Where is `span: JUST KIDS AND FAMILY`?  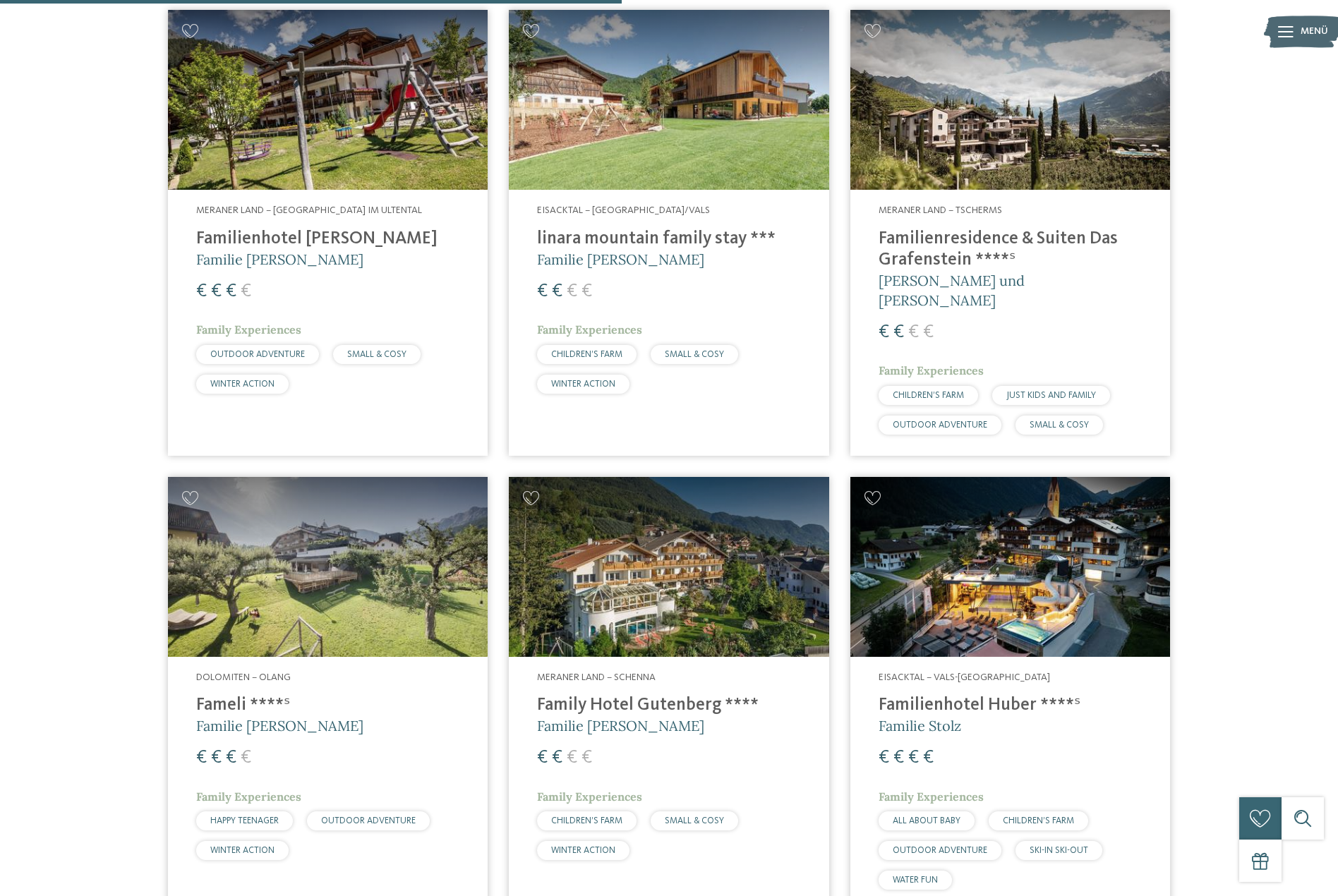
span: JUST KIDS AND FAMILY is located at coordinates (1051, 395).